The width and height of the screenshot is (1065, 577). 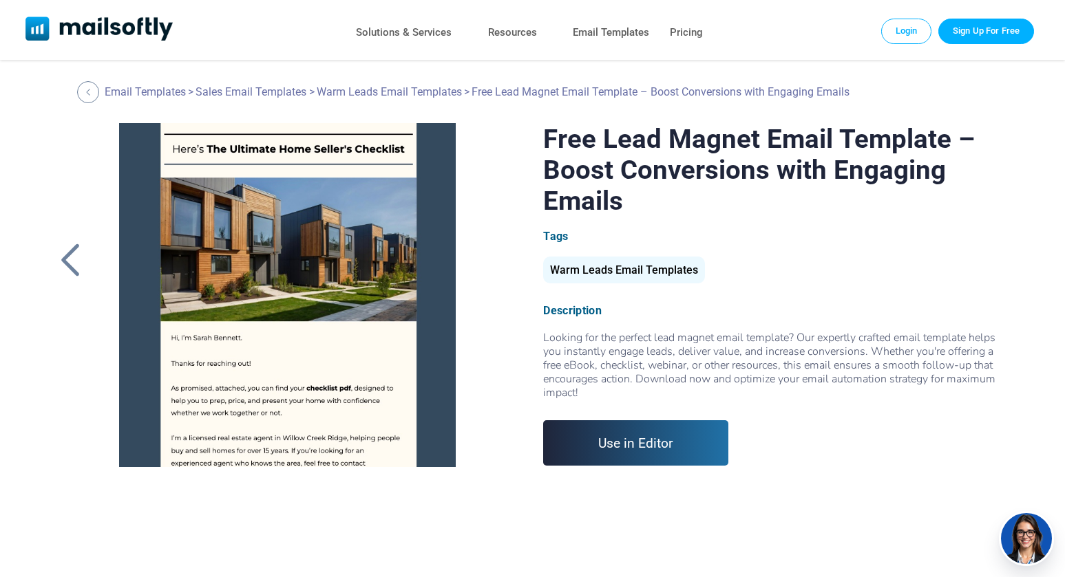 What do you see at coordinates (777, 310) in the screenshot?
I see `div: Description` at bounding box center [777, 310].